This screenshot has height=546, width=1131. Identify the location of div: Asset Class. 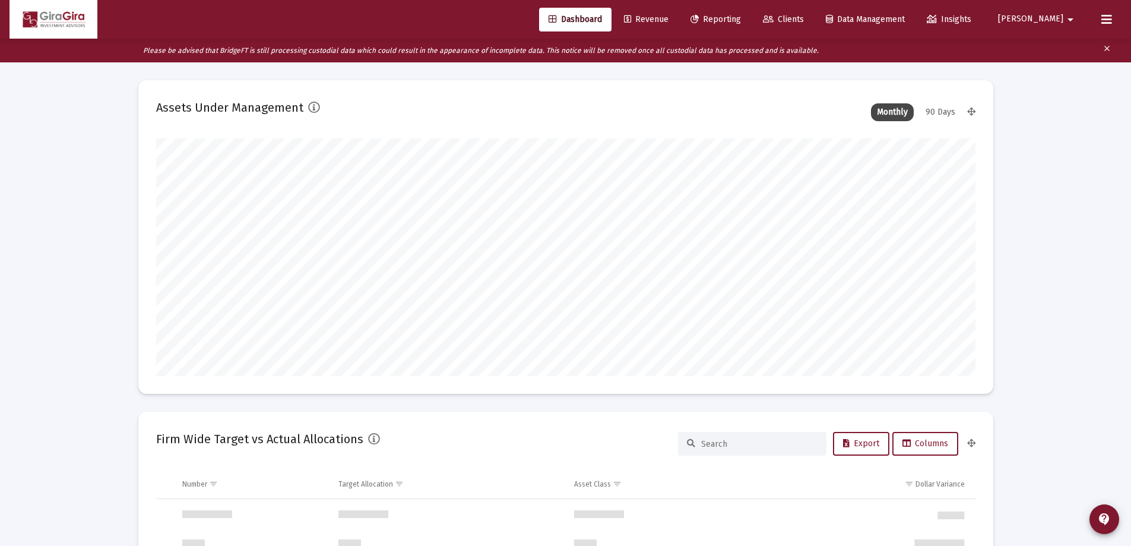
(593, 484).